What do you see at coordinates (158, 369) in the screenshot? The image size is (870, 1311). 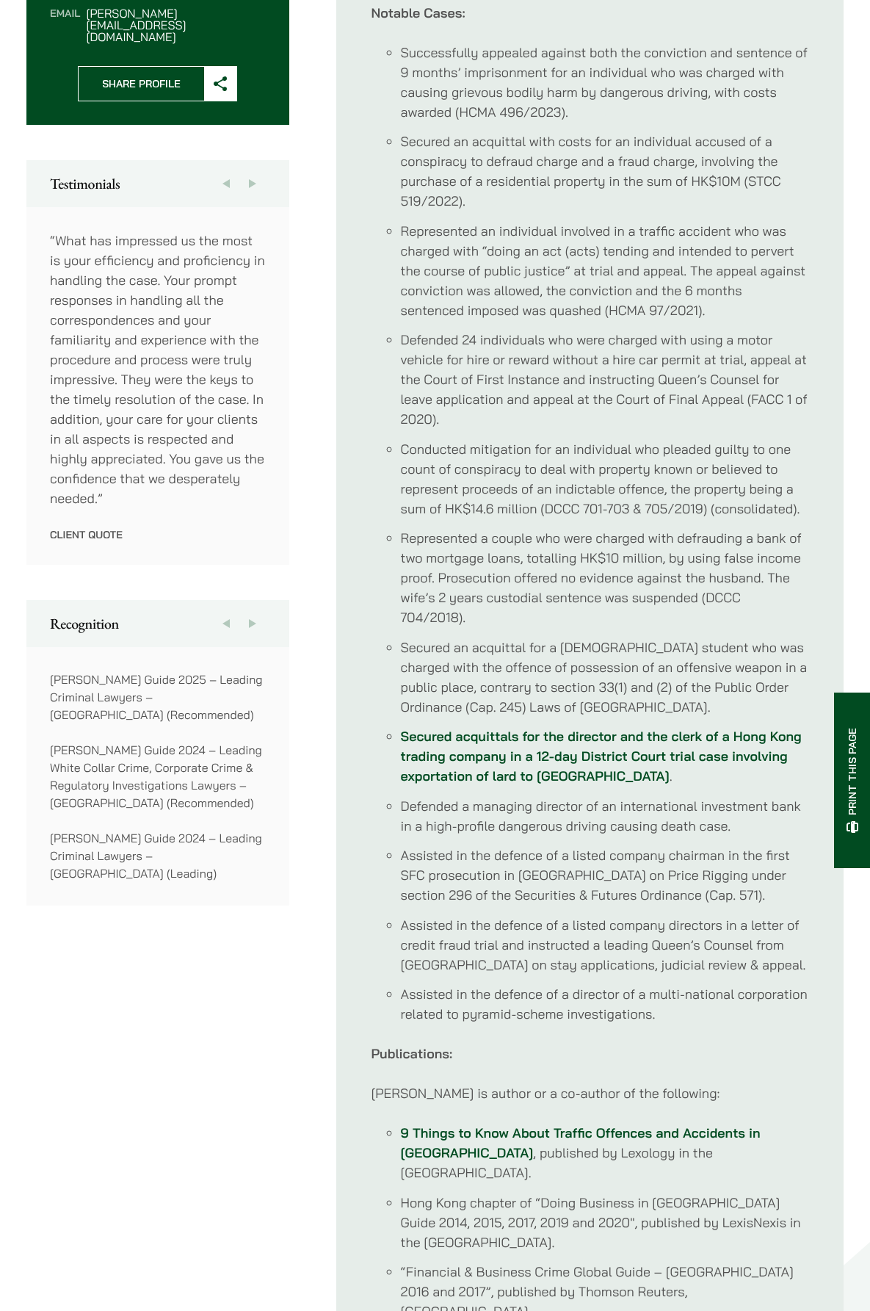 I see `p: “What has impressed us the most is your efficiency and proficiency in handling the case. Your pro...` at bounding box center [158, 369].